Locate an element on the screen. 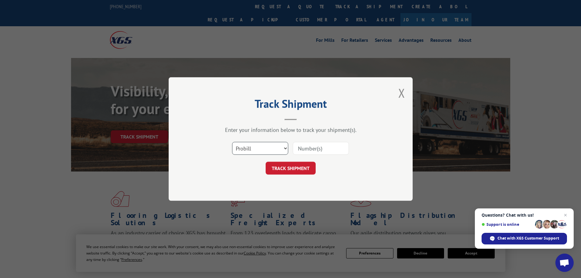 This screenshot has height=278, width=581. input: Number(s) is located at coordinates (321, 148).